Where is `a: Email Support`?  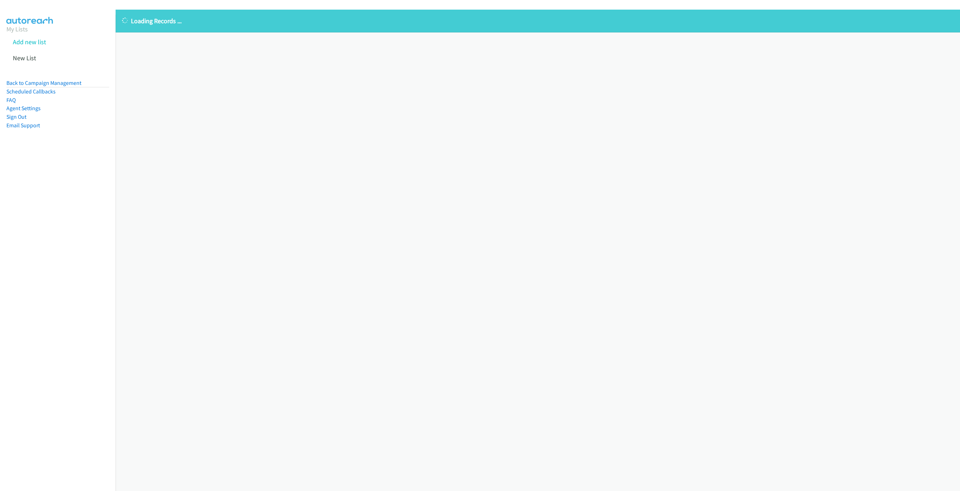
a: Email Support is located at coordinates (23, 125).